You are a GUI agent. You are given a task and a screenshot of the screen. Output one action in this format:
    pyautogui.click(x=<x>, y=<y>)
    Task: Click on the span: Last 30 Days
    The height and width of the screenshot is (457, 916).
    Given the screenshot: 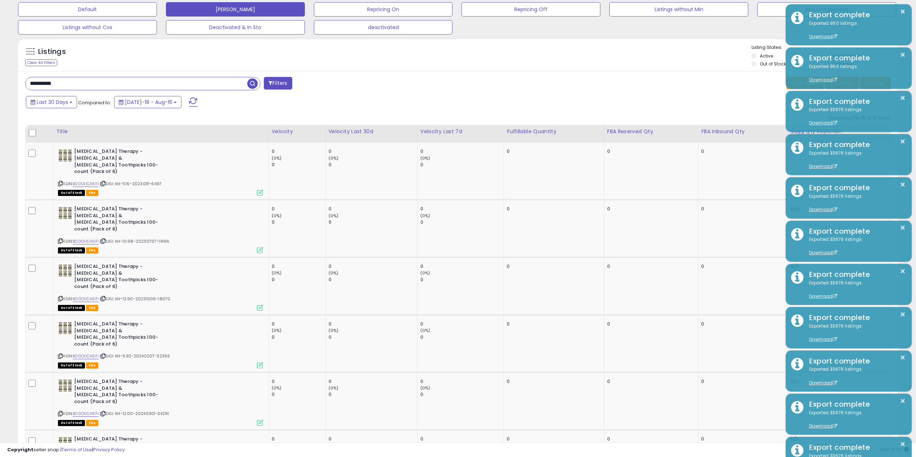 What is the action you would take?
    pyautogui.click(x=52, y=102)
    